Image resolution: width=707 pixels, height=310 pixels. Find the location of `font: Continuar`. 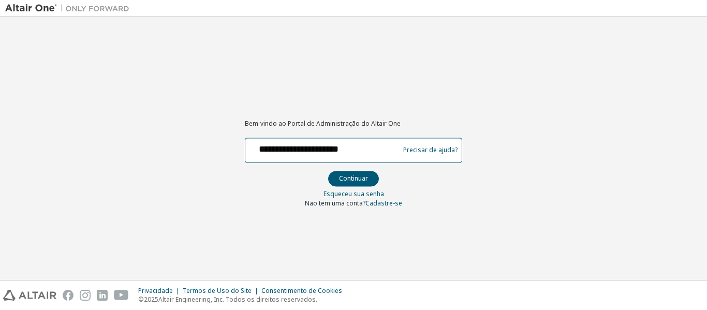

font: Continuar is located at coordinates (354, 178).